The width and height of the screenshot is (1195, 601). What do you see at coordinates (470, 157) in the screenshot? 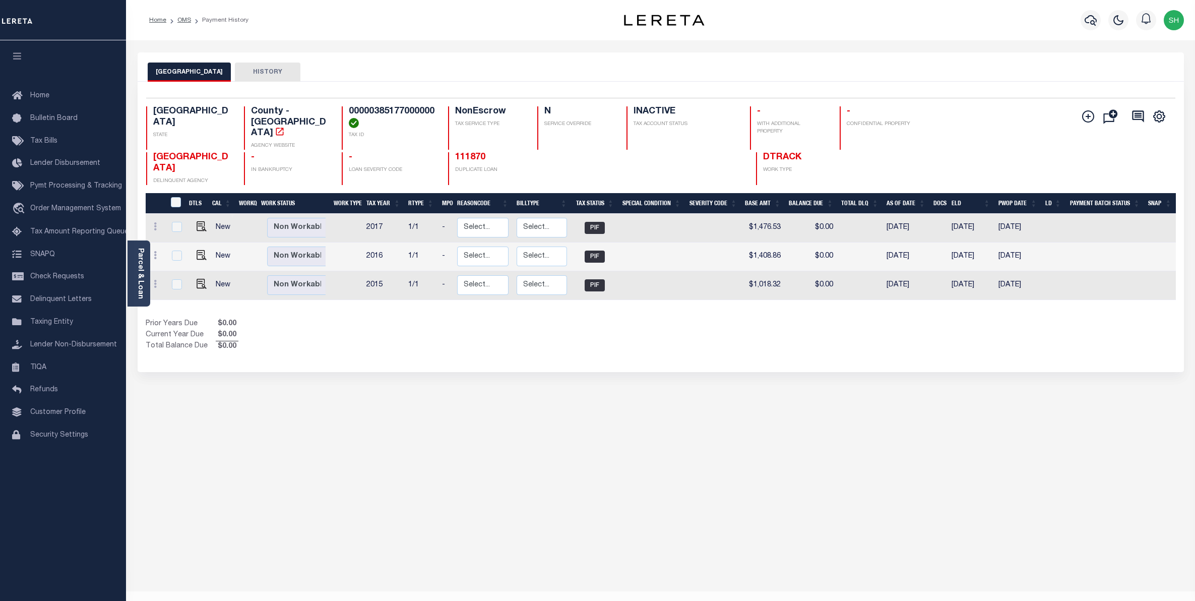
I see `a: 111870` at bounding box center [470, 157].